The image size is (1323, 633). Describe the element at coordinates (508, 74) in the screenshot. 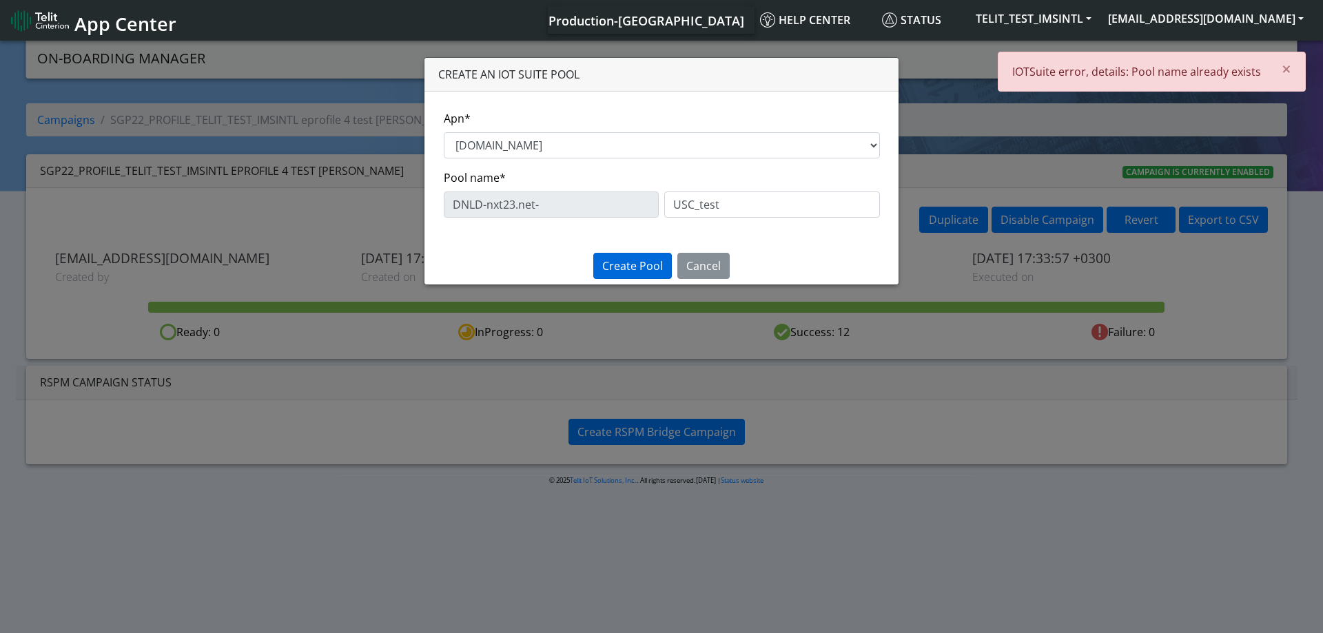

I see `span: Create an IoT Suite pool` at that location.